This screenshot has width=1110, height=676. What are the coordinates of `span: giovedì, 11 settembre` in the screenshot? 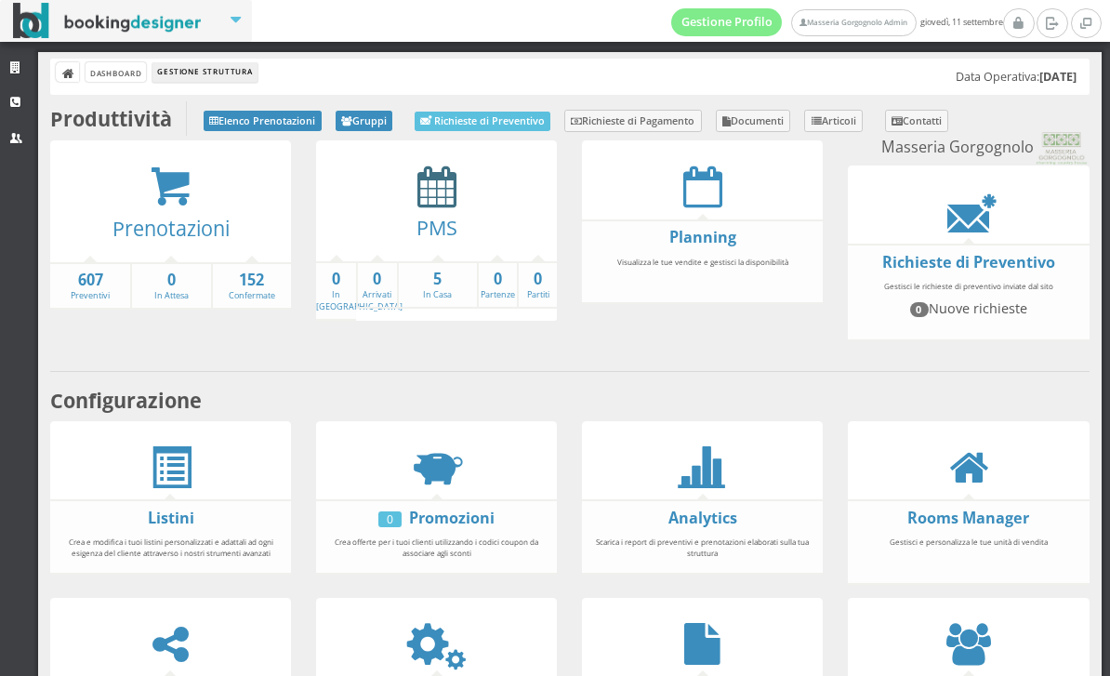 It's located at (836, 22).